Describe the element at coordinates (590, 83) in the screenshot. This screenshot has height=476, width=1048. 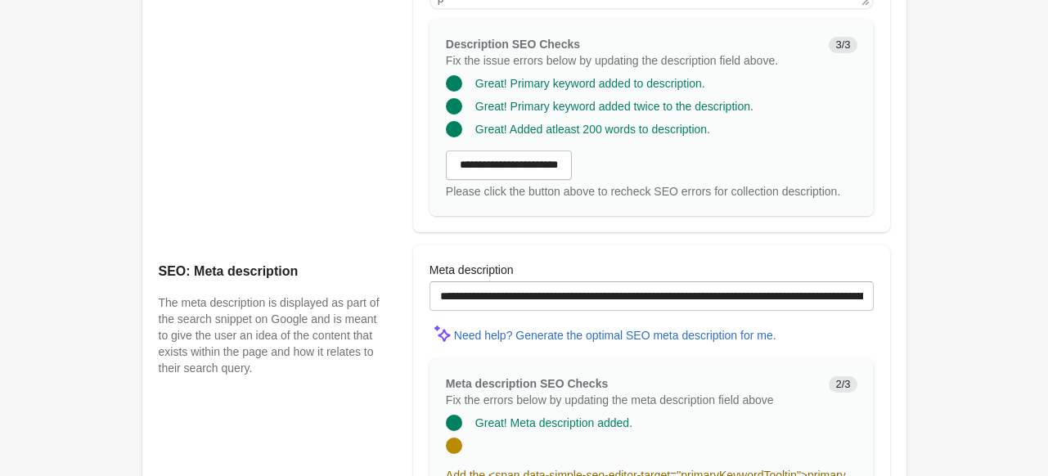
I see `span: Great! Primary keyword added to description.` at that location.